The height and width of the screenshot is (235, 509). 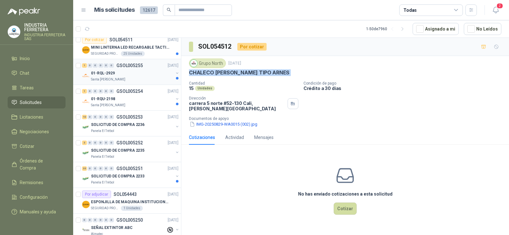 I want to click on span: Licitaciones, so click(x=32, y=117).